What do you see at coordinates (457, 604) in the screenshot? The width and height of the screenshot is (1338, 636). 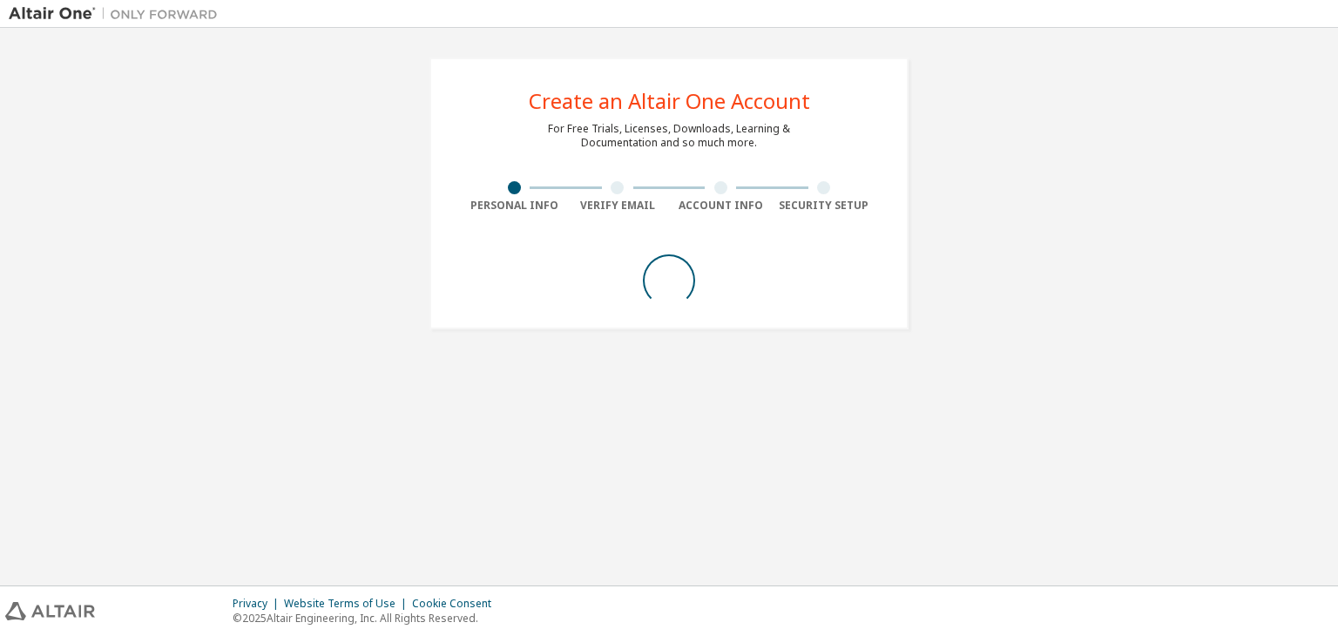 I see `div: Cookie Consent` at bounding box center [457, 604].